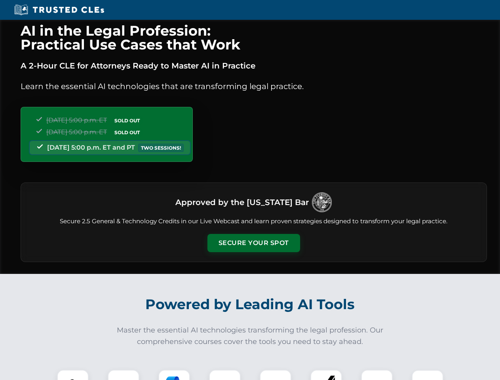 This screenshot has width=500, height=380. Describe the element at coordinates (254, 86) in the screenshot. I see `p: Learn the essential AI technologies that are transforming legal practice.` at that location.